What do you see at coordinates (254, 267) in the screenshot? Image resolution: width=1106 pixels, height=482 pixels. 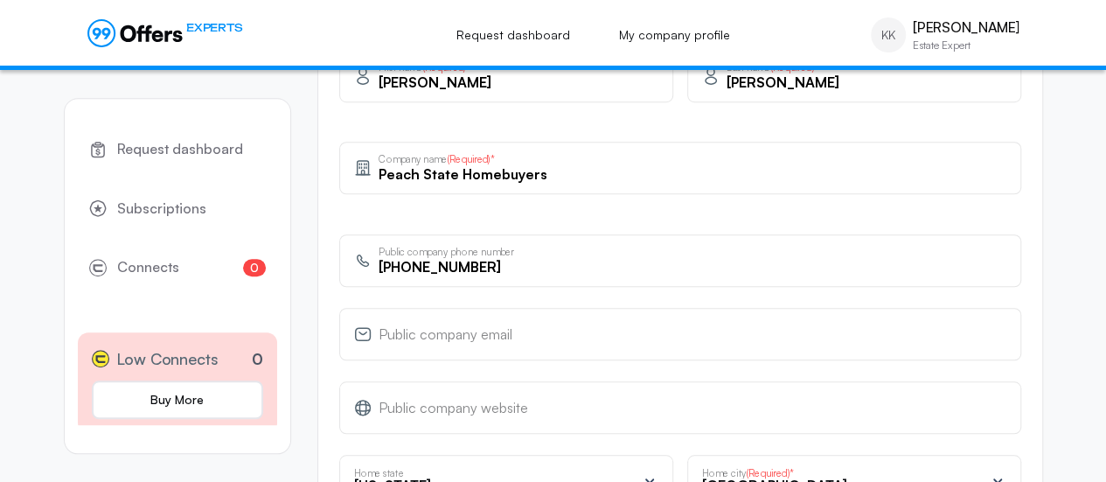 I see `span: 0` at bounding box center [254, 267].